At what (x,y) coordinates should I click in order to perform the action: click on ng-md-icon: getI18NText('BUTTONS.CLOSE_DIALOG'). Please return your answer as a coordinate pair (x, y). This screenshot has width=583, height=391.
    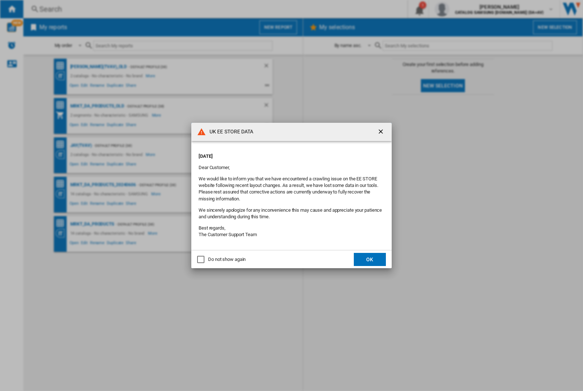
    Looking at the image, I should click on (382, 132).